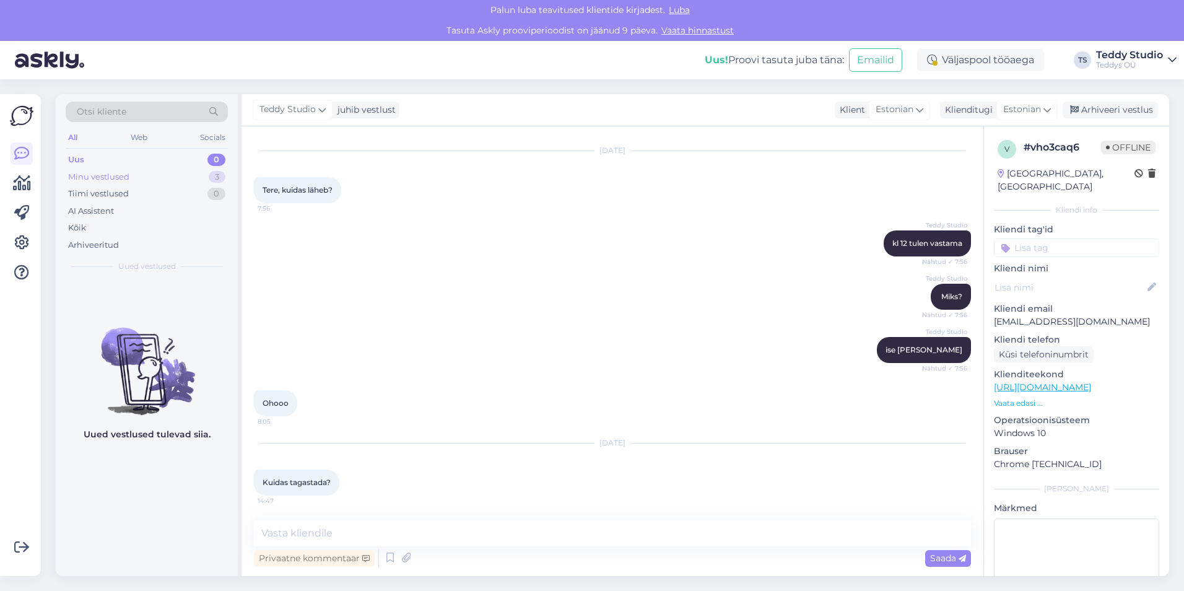  I want to click on div: Web, so click(139, 138).